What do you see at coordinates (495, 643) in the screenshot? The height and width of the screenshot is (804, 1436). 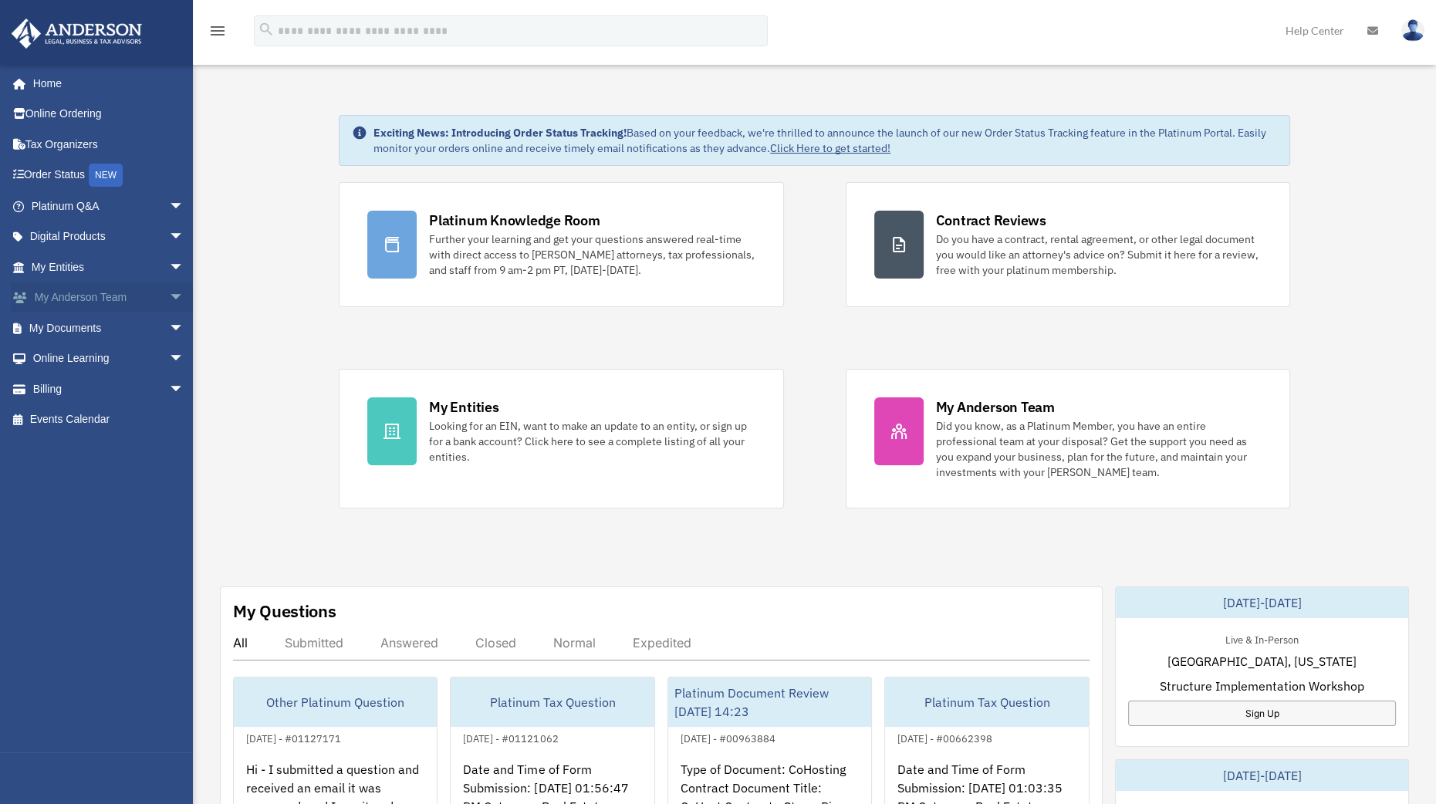 I see `div: Closed` at bounding box center [495, 643].